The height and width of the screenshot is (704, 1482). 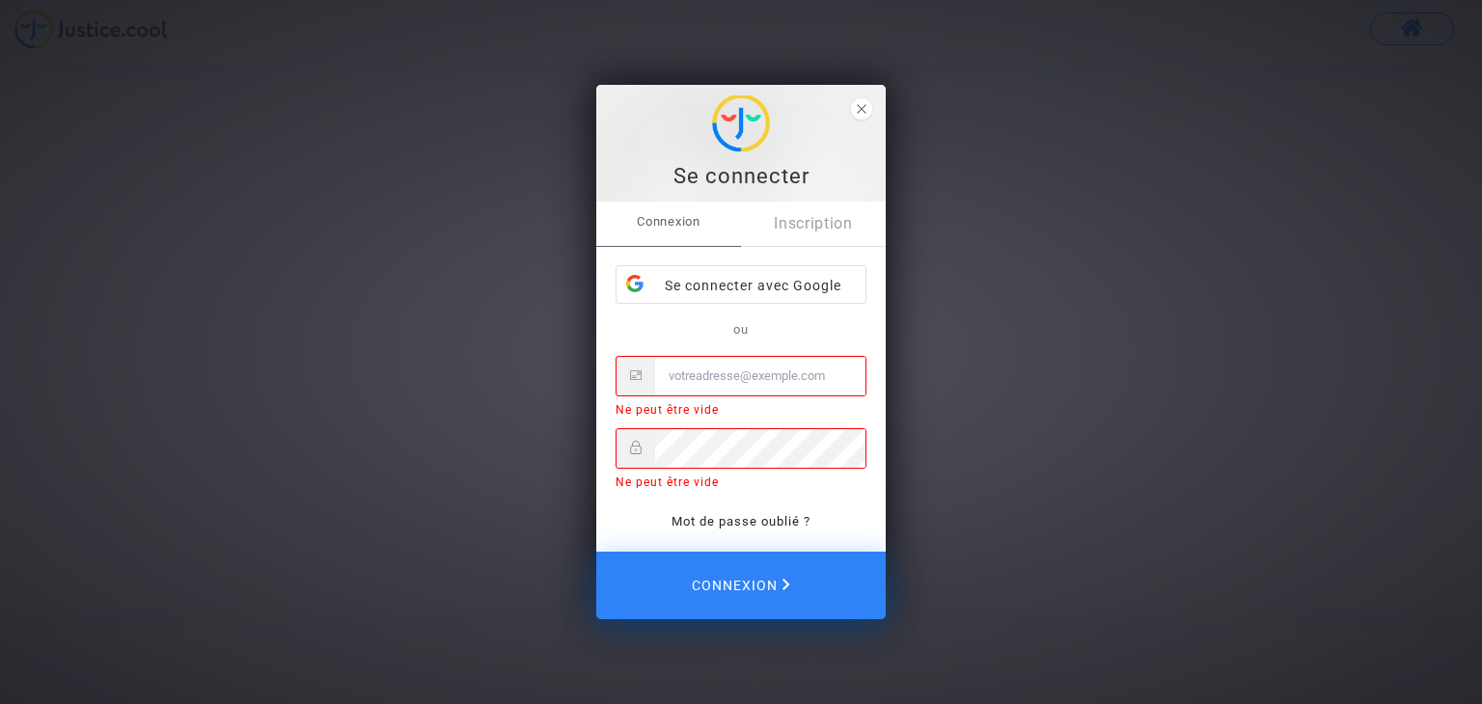 What do you see at coordinates (862, 109) in the screenshot?
I see `span: close` at bounding box center [862, 109].